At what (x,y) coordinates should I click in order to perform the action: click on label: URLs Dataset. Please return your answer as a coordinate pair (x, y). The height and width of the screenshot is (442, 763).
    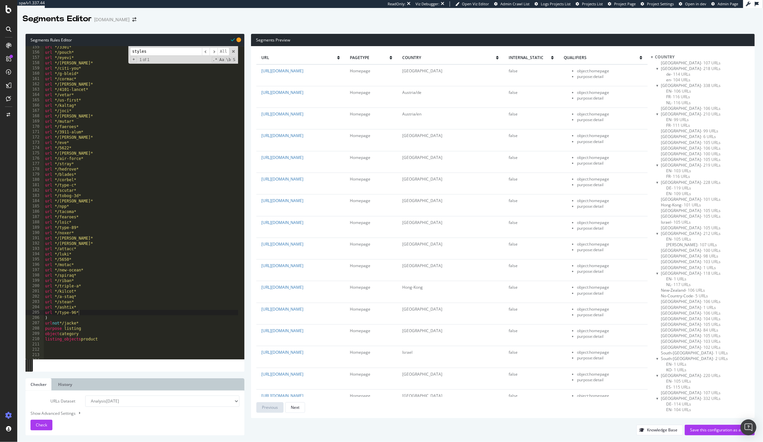
    Looking at the image, I should click on (53, 401).